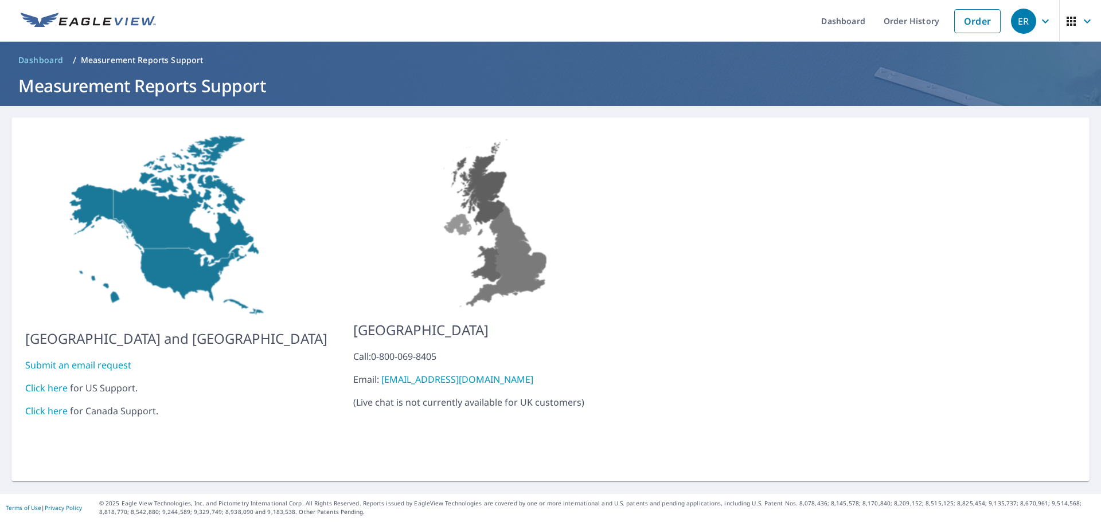 This screenshot has height=522, width=1101. What do you see at coordinates (24, 508) in the screenshot?
I see `a: Terms of Use` at bounding box center [24, 508].